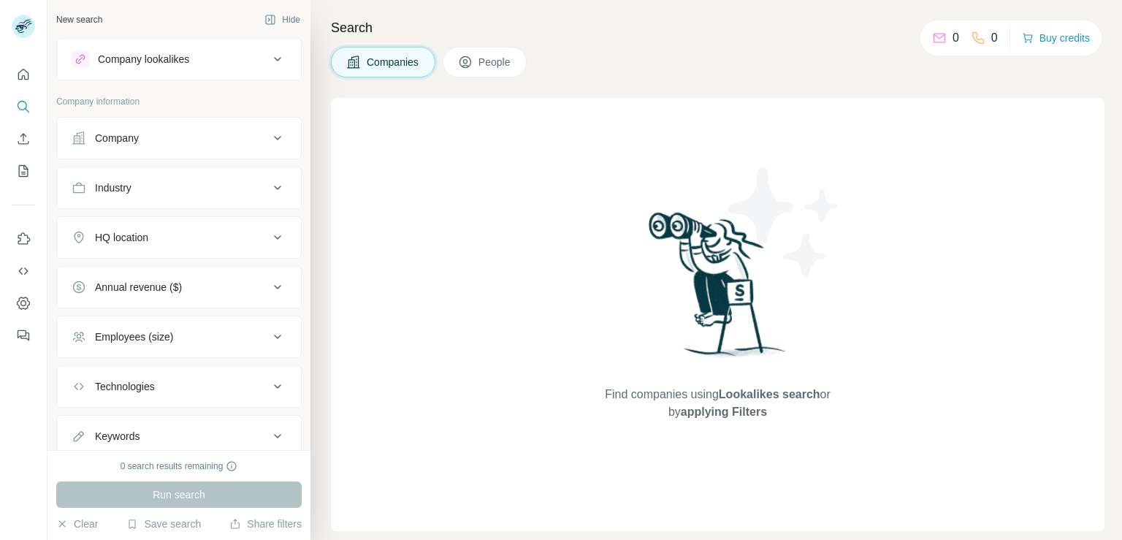  Describe the element at coordinates (164, 524) in the screenshot. I see `button: Save search` at that location.